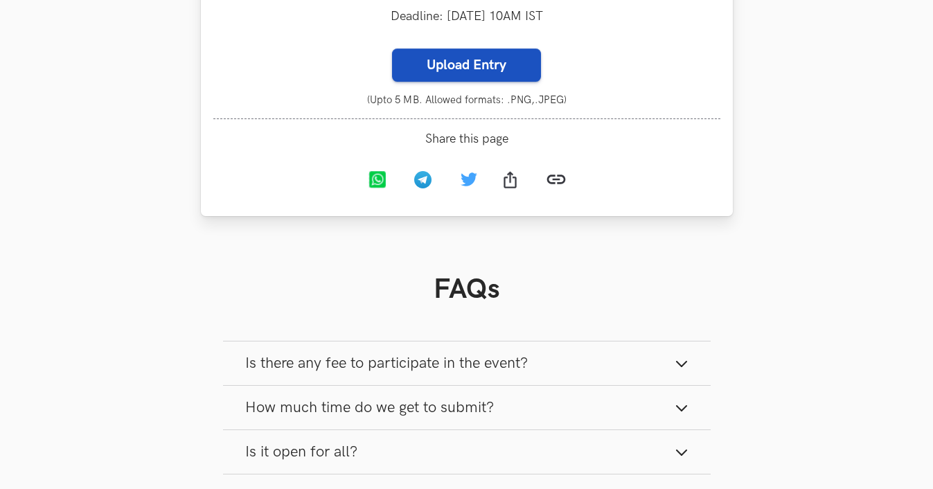  Describe the element at coordinates (422, 179) in the screenshot. I see `img: Telegram` at that location.